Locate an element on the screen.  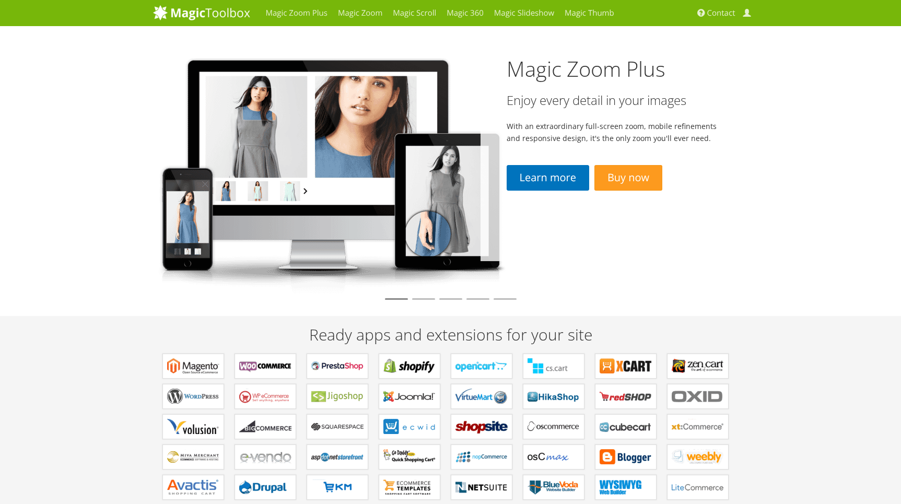
a: Plugins for CubeCart is located at coordinates (625, 427).